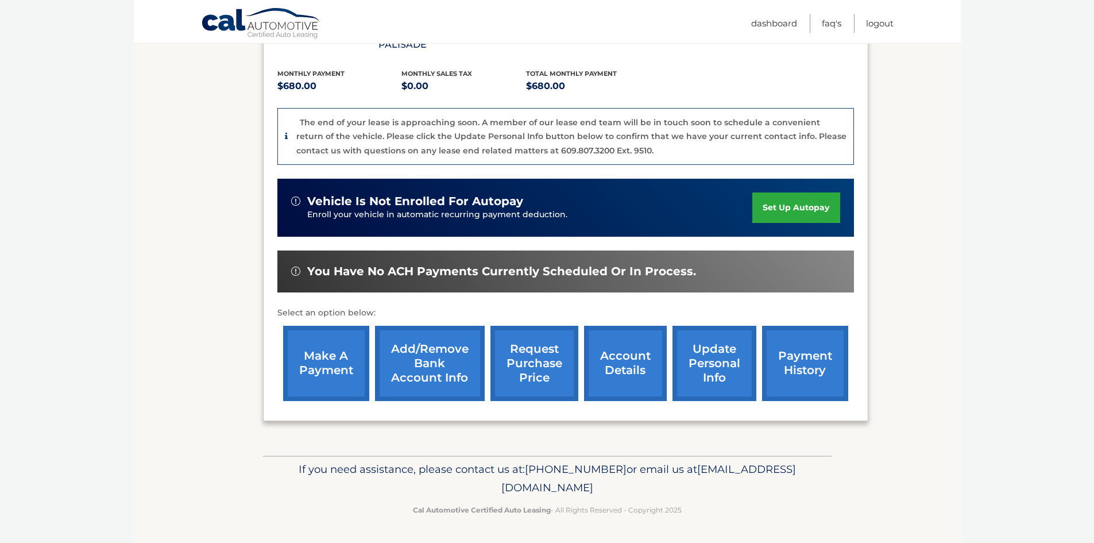  I want to click on a: account details, so click(625, 363).